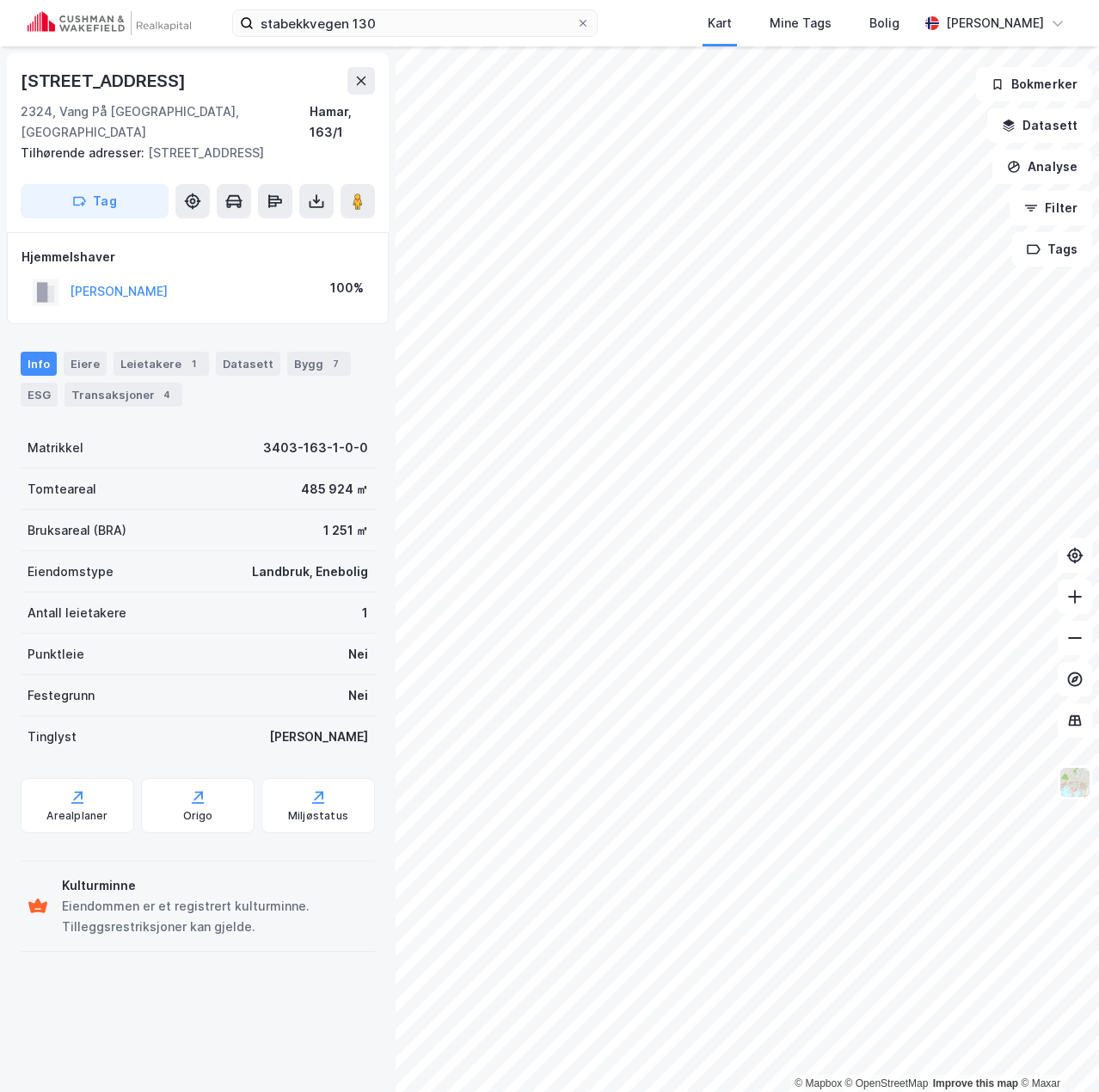  What do you see at coordinates (319, 364) in the screenshot?
I see `div: Bygg` at bounding box center [319, 364].